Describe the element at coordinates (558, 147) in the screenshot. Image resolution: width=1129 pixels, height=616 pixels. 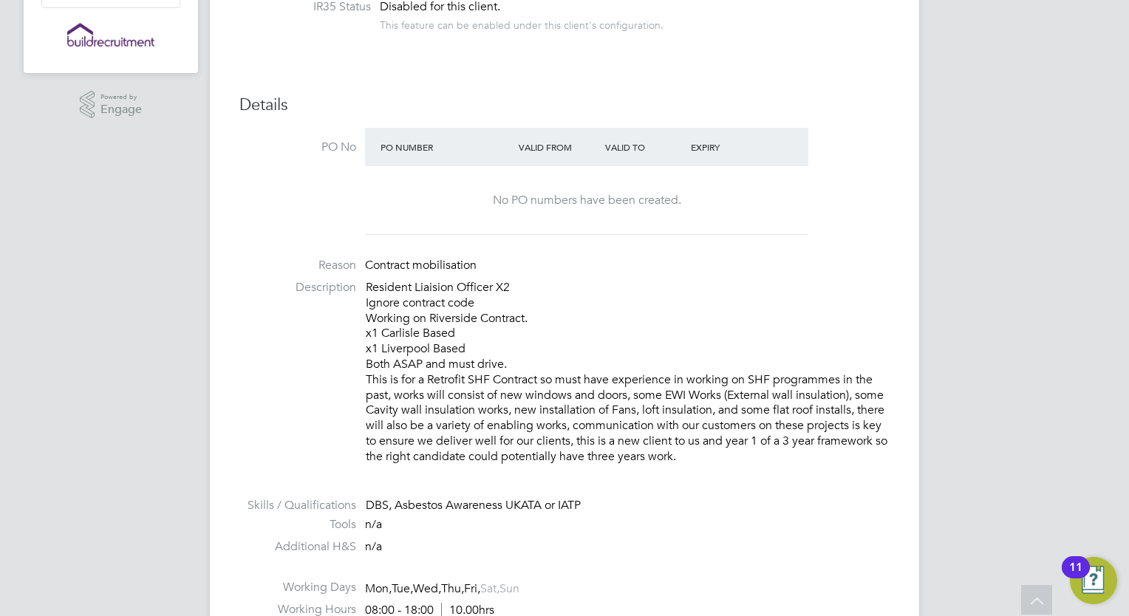
I see `div: Valid From` at that location.